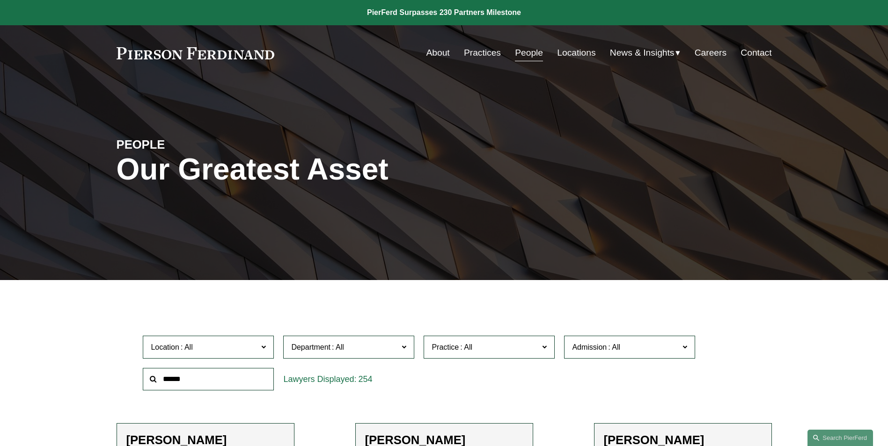 Image resolution: width=888 pixels, height=446 pixels. What do you see at coordinates (576, 53) in the screenshot?
I see `a: Locations` at bounding box center [576, 53].